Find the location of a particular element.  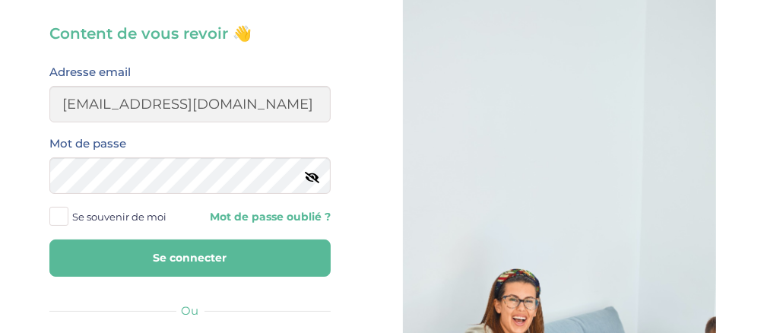

span: Se souvenir de moi is located at coordinates (119, 217).